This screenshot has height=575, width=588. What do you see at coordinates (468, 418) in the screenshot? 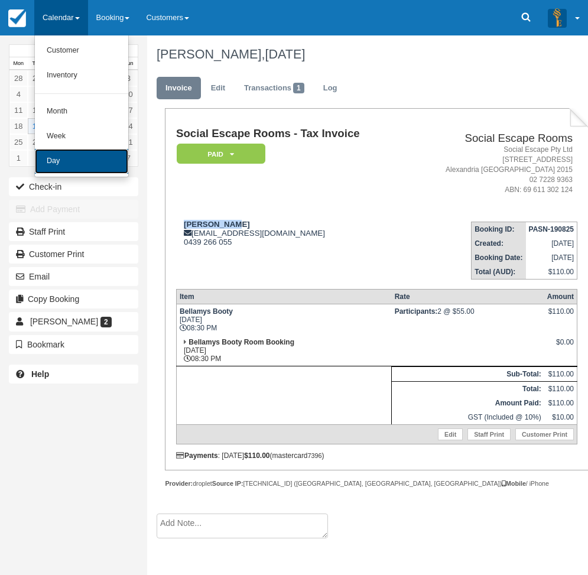
I see `td: GST (Included @ 10%)` at bounding box center [468, 418].